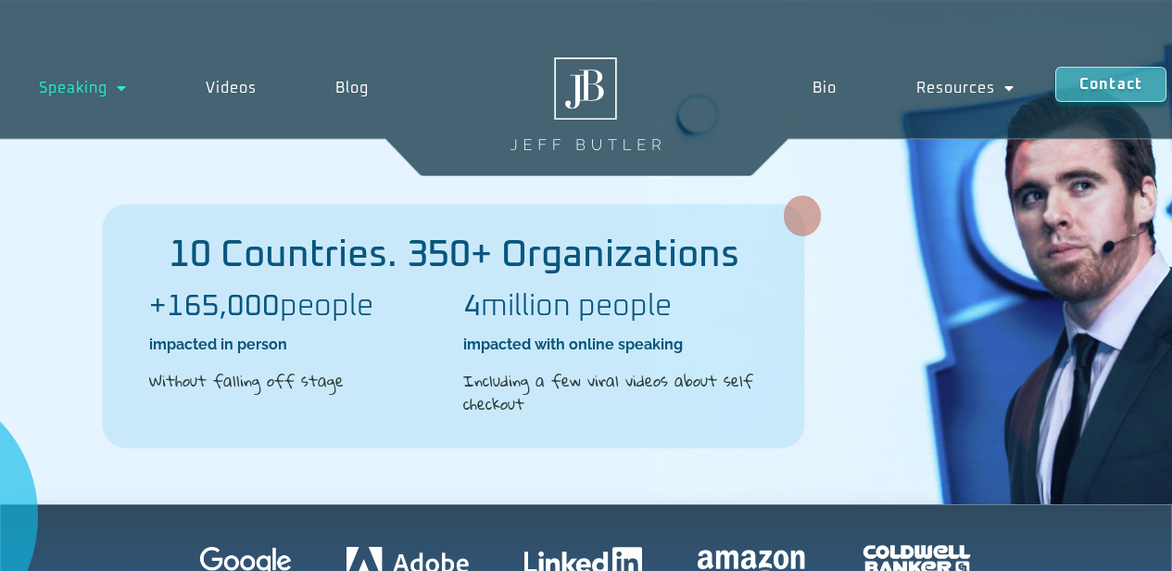 The height and width of the screenshot is (571, 1172). Describe the element at coordinates (453, 255) in the screenshot. I see `h2: 10 Countries. 350+ Organizations` at that location.